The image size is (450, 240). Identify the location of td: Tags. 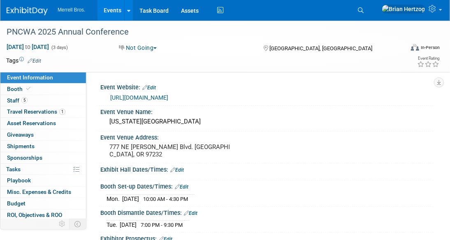
(23, 60).